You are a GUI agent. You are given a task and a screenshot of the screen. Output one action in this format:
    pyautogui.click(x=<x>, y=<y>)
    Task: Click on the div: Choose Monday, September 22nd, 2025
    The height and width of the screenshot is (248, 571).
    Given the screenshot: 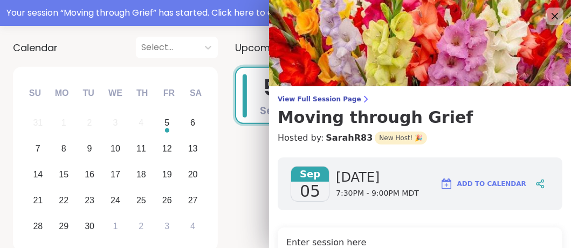 What is the action you would take?
    pyautogui.click(x=64, y=200)
    